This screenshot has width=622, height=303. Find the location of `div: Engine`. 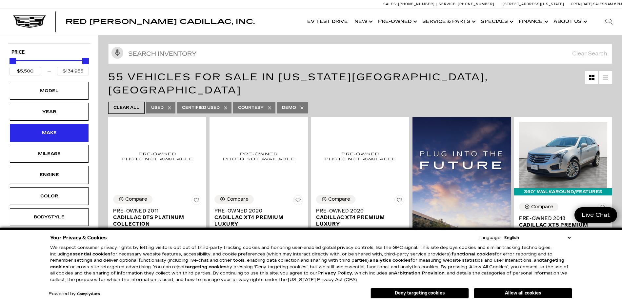

div: Engine is located at coordinates (49, 175).